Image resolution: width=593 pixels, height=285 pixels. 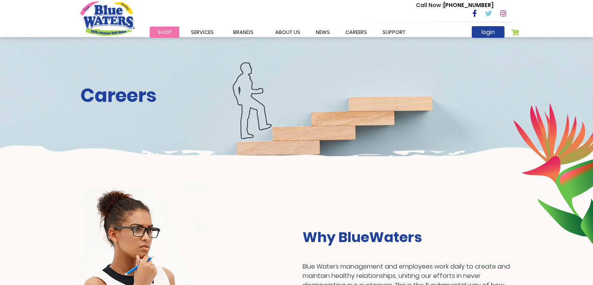 I want to click on span: Shop, so click(x=164, y=32).